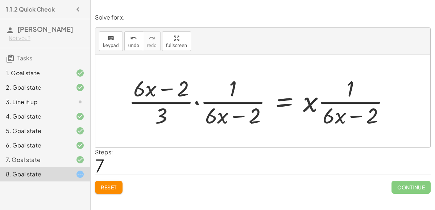 The image size is (435, 210). What do you see at coordinates (109, 188) in the screenshot?
I see `span: Reset` at bounding box center [109, 188].